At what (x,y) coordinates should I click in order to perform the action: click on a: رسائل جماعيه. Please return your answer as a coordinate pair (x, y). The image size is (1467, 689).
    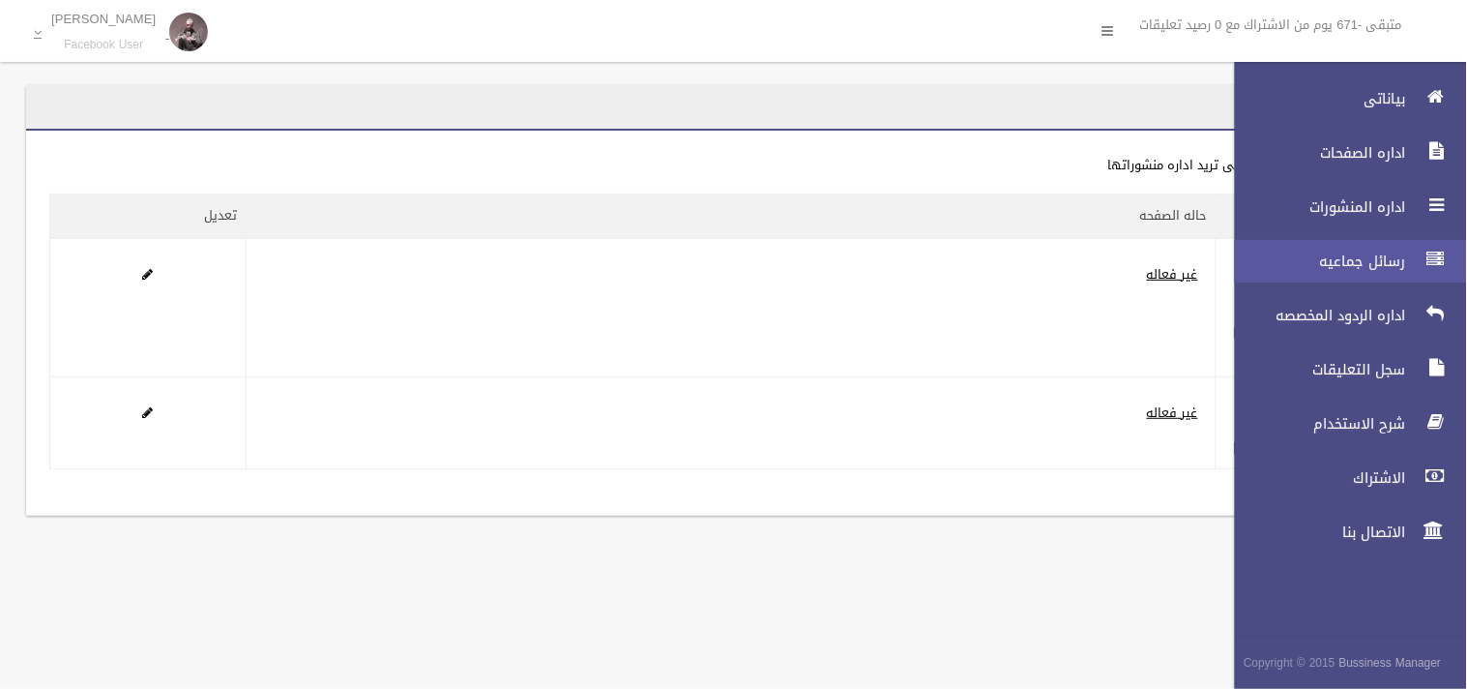
    Looking at the image, I should click on (1342, 261).